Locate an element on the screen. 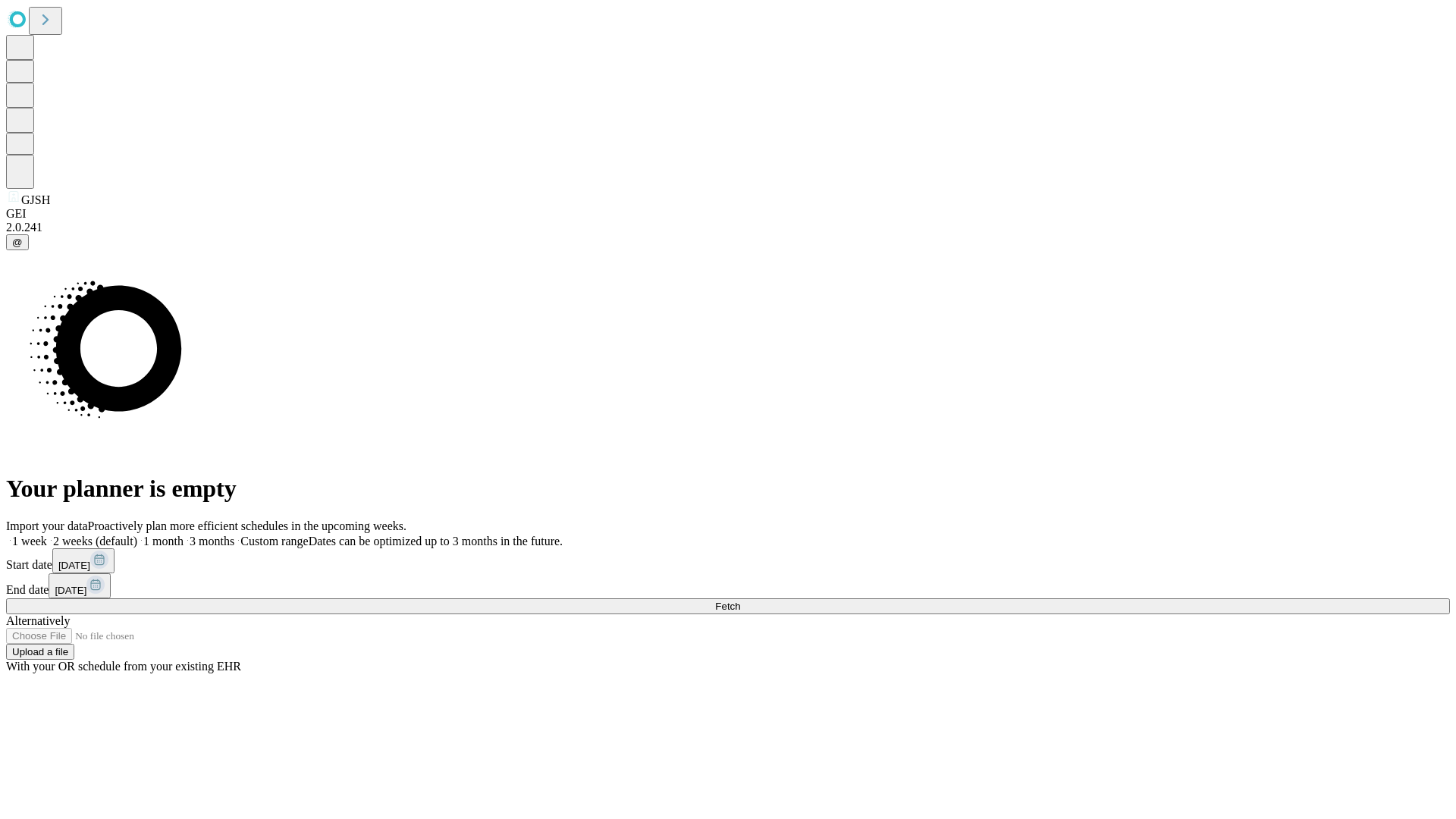 This screenshot has height=819, width=1456. span: With your OR schedule from your existing EHR is located at coordinates (123, 666).